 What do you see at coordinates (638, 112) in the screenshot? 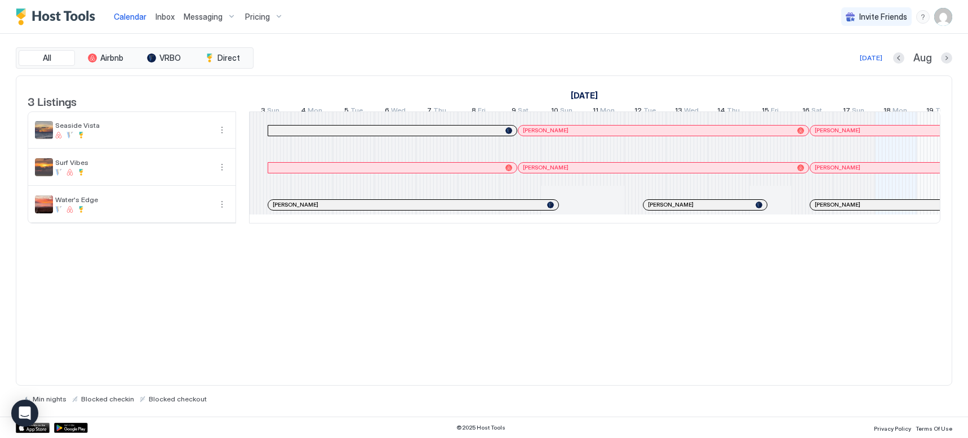
I see `span: 12` at bounding box center [638, 112].